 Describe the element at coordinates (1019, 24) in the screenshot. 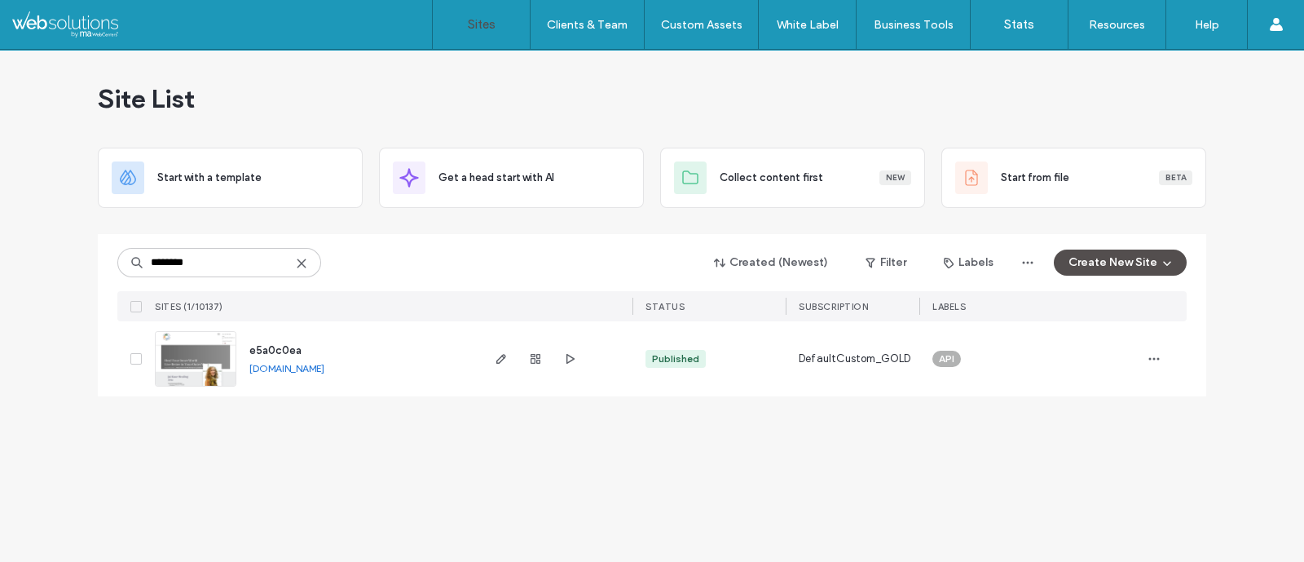

I see `label: Stats` at that location.